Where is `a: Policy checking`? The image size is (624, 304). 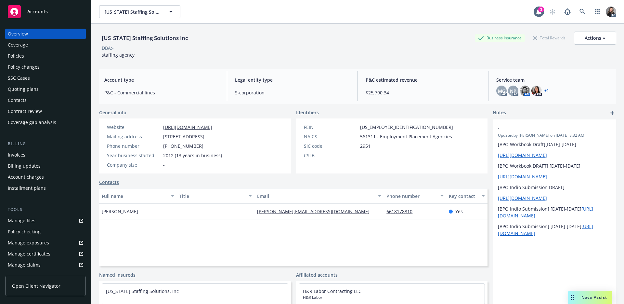
a: Policy checking is located at coordinates (45, 231).